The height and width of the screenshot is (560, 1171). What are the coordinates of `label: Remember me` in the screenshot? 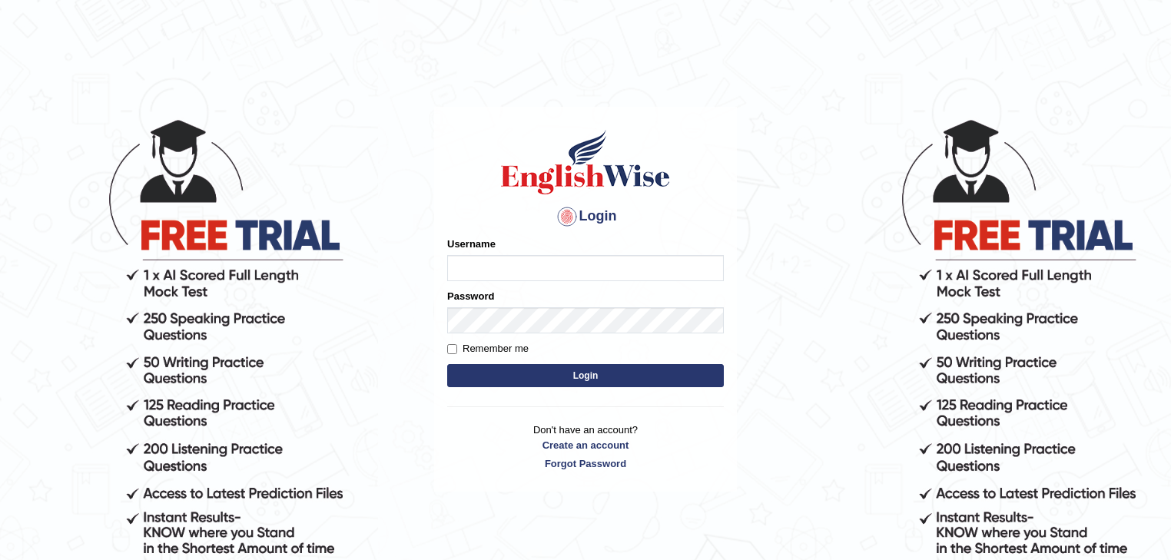 It's located at (488, 349).